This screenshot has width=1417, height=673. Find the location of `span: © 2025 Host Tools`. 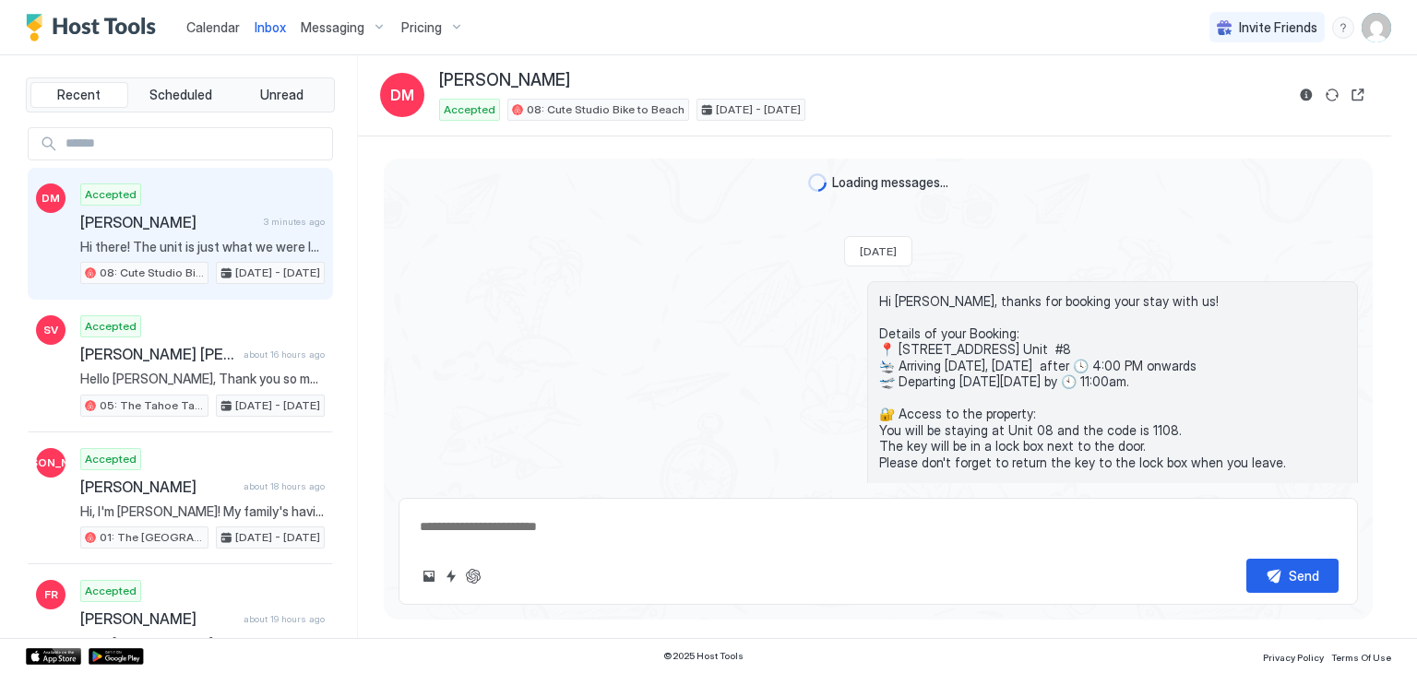

span: © 2025 Host Tools is located at coordinates (703, 656).